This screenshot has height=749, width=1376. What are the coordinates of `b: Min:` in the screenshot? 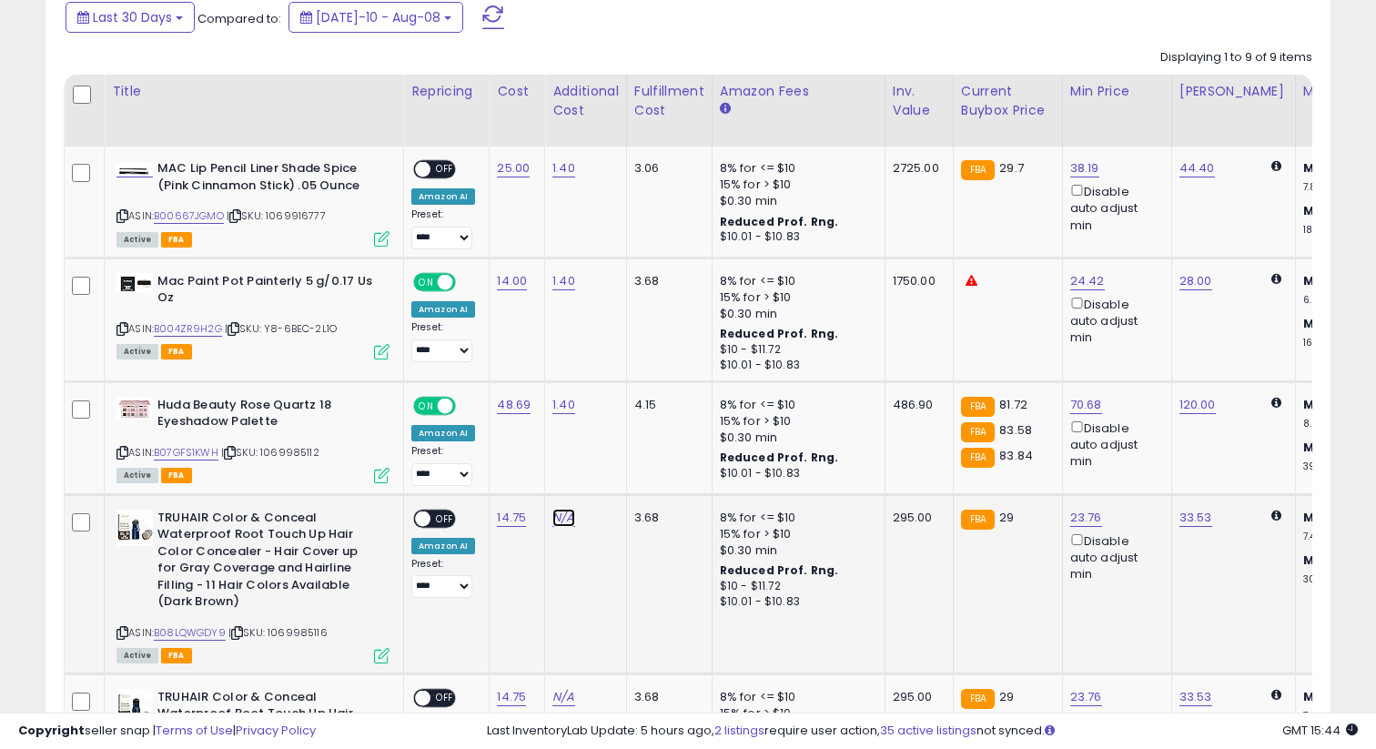 It's located at (1317, 404).